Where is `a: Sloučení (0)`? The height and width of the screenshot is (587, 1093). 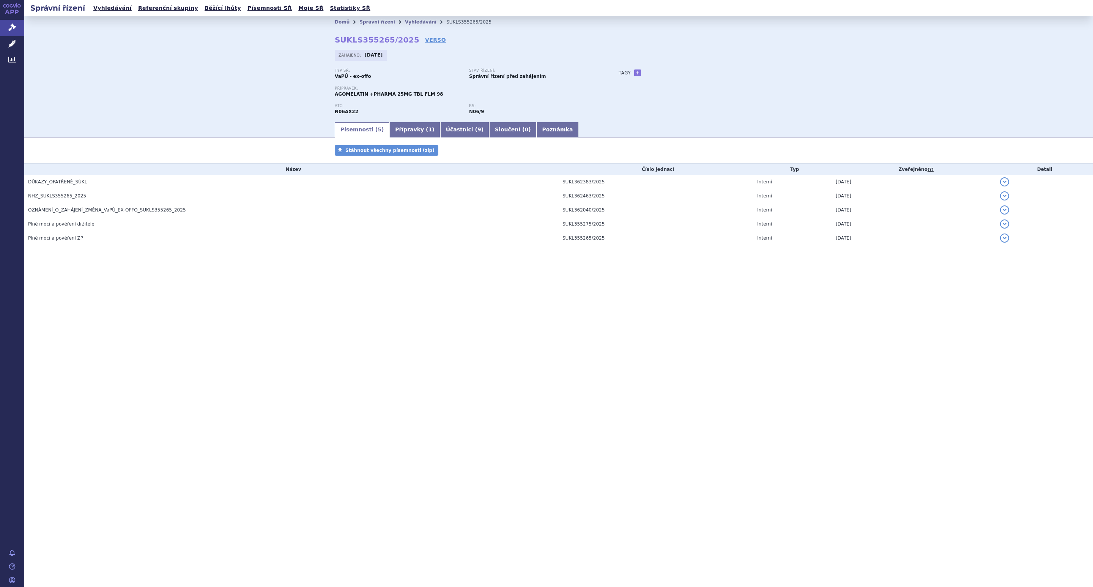 a: Sloučení (0) is located at coordinates (513, 130).